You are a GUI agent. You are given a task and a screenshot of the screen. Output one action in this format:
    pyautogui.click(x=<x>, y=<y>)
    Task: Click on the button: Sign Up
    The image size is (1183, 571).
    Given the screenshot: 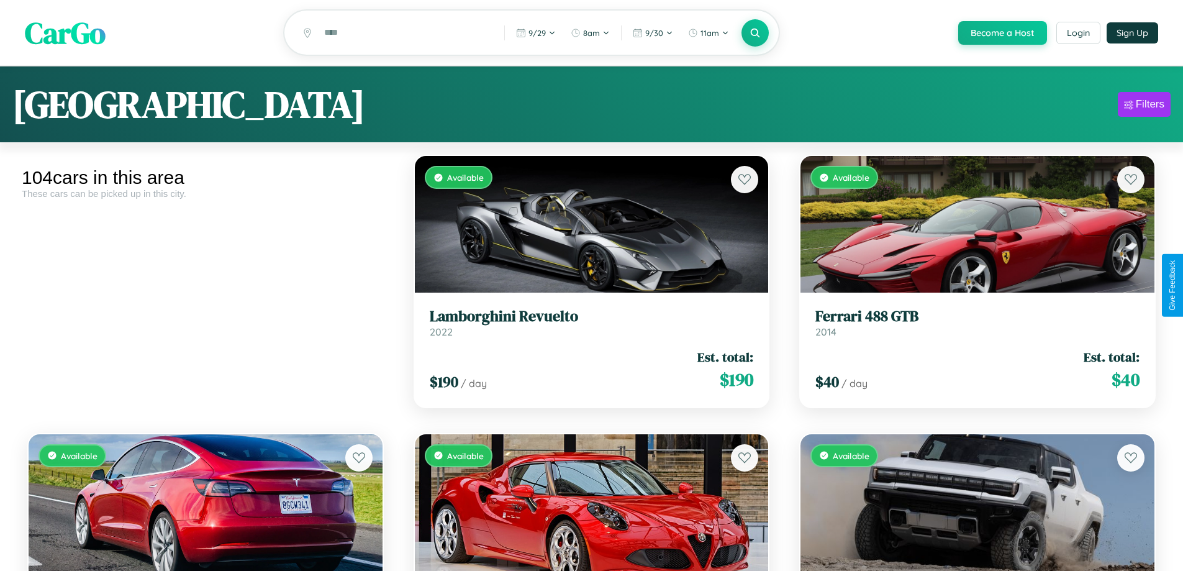 What is the action you would take?
    pyautogui.click(x=1132, y=33)
    